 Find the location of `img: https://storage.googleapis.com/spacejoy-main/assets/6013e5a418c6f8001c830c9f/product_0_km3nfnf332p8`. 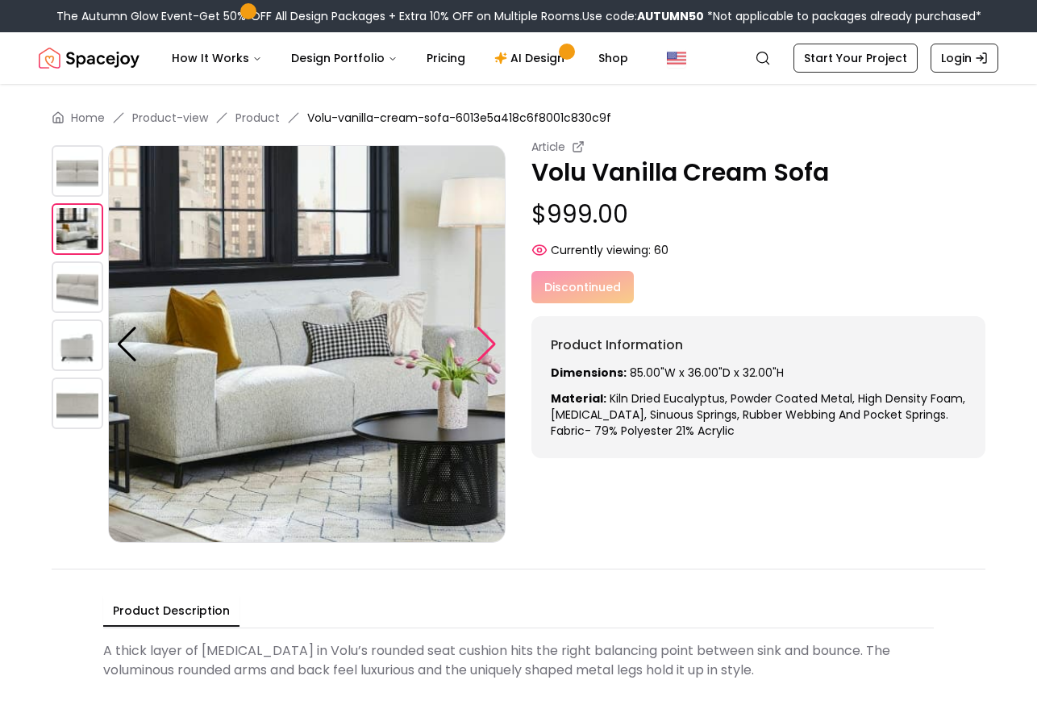

img: https://storage.googleapis.com/spacejoy-main/assets/6013e5a418c6f8001c830c9f/product_0_km3nfnf332p8 is located at coordinates (77, 171).